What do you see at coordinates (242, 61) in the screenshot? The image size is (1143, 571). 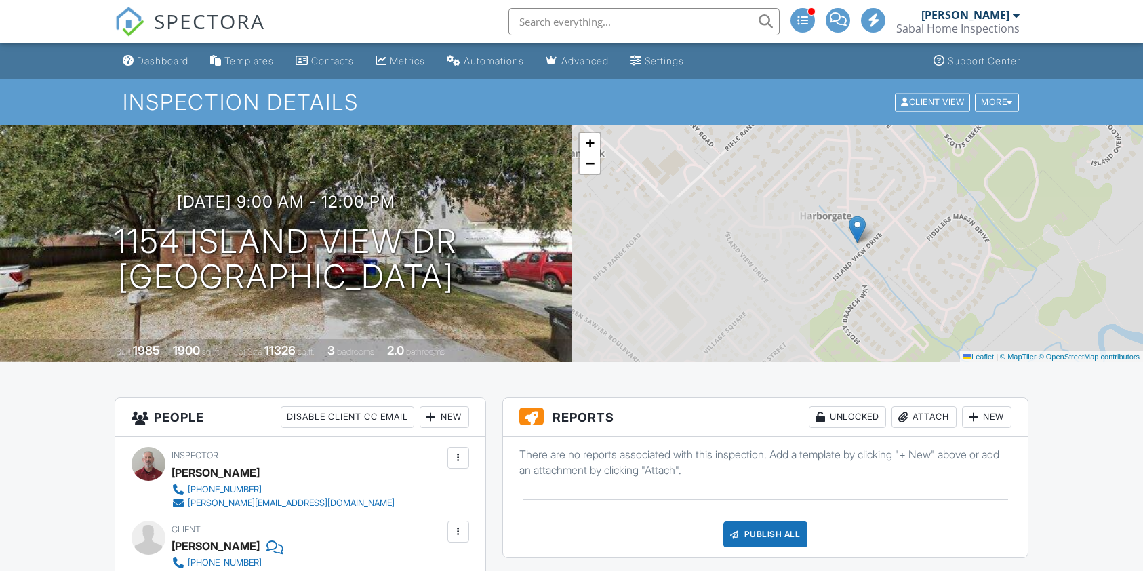 I see `a: Templates` at bounding box center [242, 61].